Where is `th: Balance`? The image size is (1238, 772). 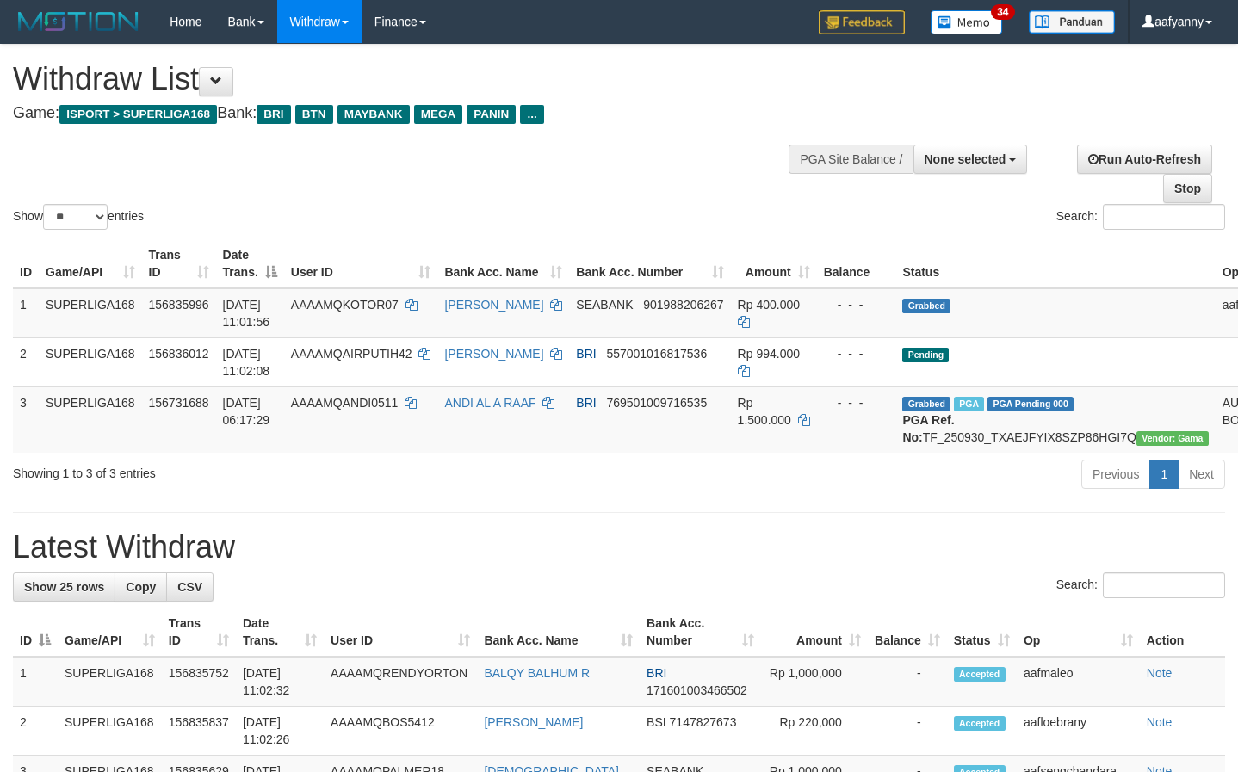 th: Balance is located at coordinates (856, 263).